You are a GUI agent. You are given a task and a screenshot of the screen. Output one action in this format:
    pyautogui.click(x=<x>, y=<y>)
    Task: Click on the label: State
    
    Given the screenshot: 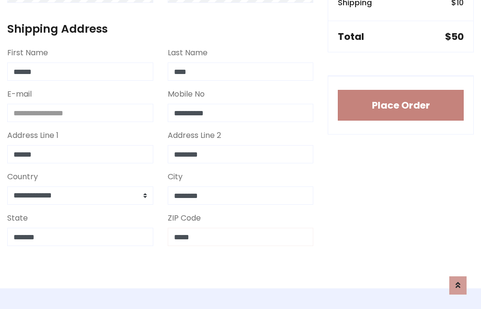 What is the action you would take?
    pyautogui.click(x=17, y=218)
    